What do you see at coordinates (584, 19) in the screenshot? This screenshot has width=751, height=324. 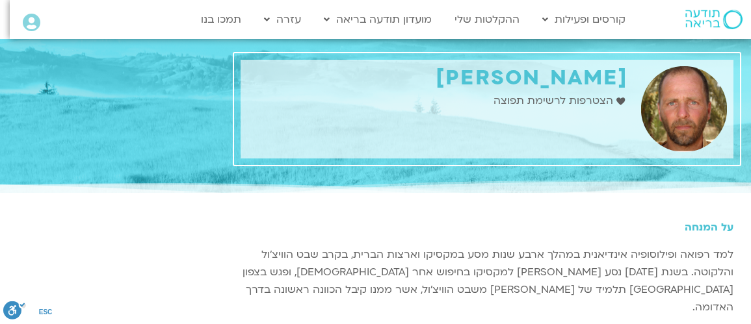 I see `a: קורסים ופעילות` at bounding box center [584, 19].